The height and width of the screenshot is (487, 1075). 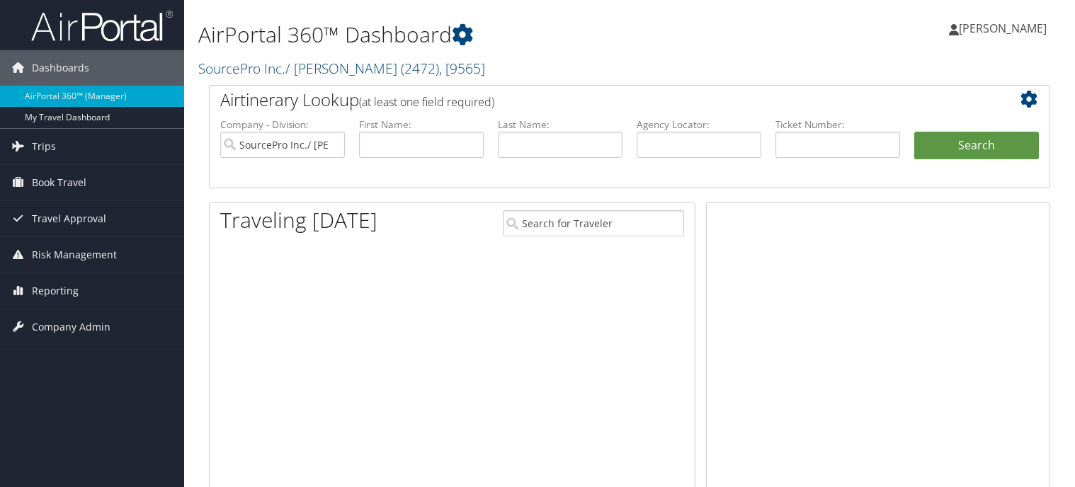 I want to click on span: Dashboards, so click(x=60, y=68).